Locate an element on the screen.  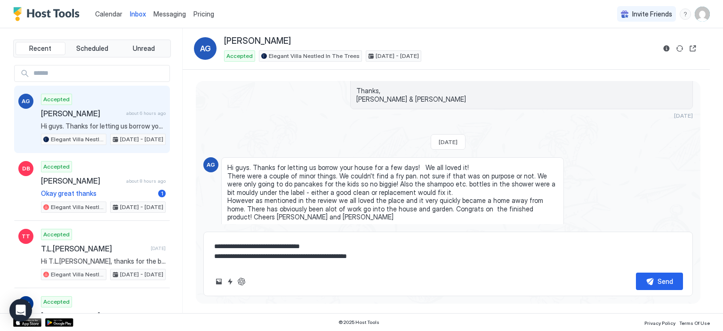
span: about 6 hours ago is located at coordinates (146, 113).